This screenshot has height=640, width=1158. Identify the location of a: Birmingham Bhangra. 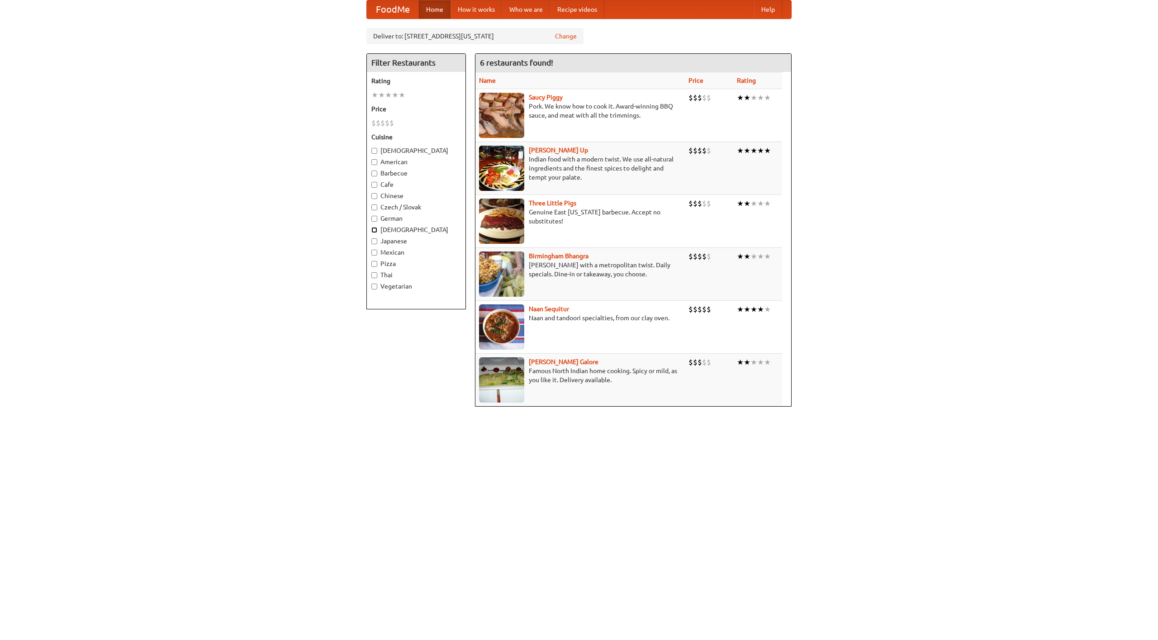
(559, 256).